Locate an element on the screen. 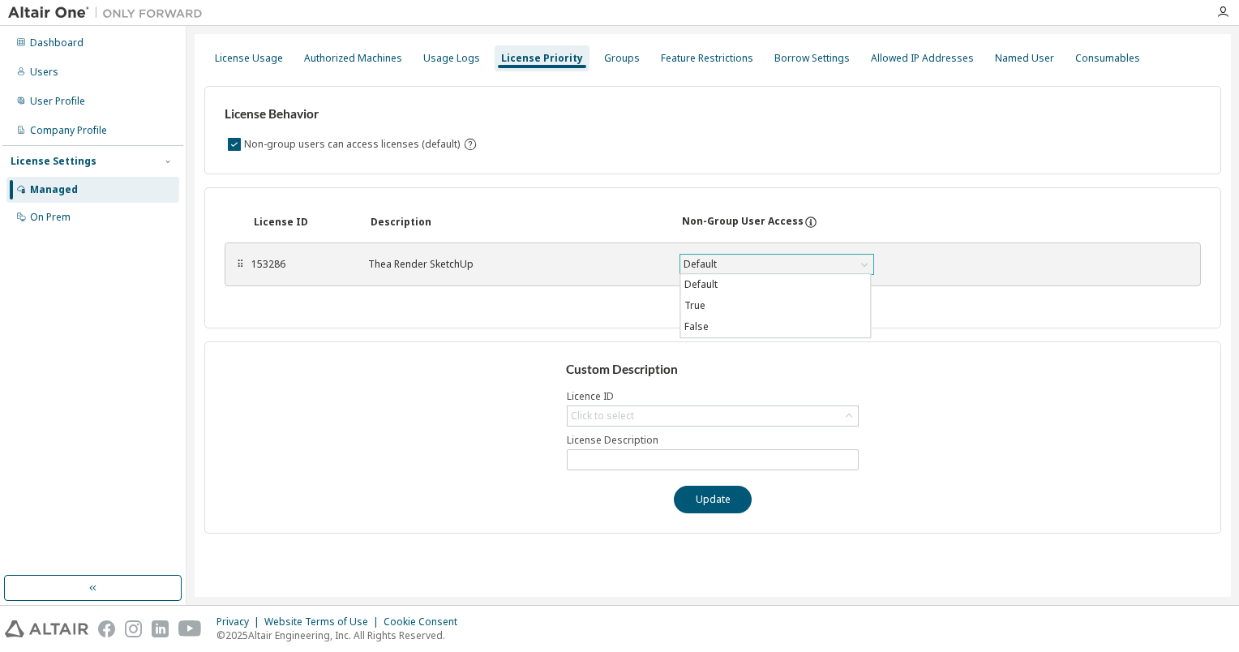  div: Borrow Settings is located at coordinates (812, 58).